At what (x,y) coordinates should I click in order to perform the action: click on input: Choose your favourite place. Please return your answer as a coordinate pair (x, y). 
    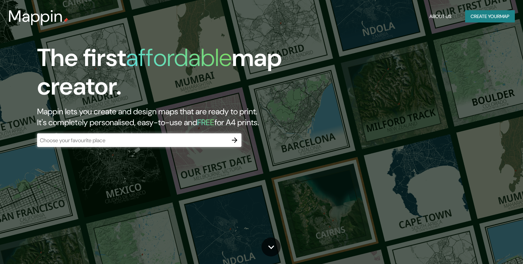
    Looking at the image, I should click on (132, 140).